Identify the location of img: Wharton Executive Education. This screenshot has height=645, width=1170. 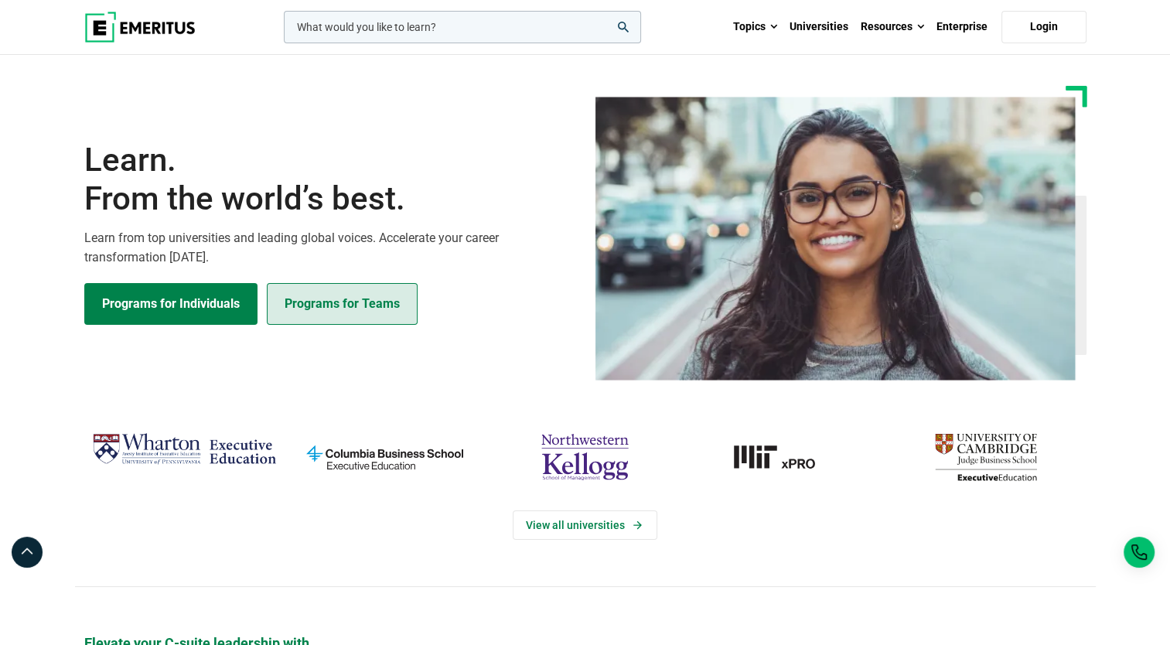
(184, 449).